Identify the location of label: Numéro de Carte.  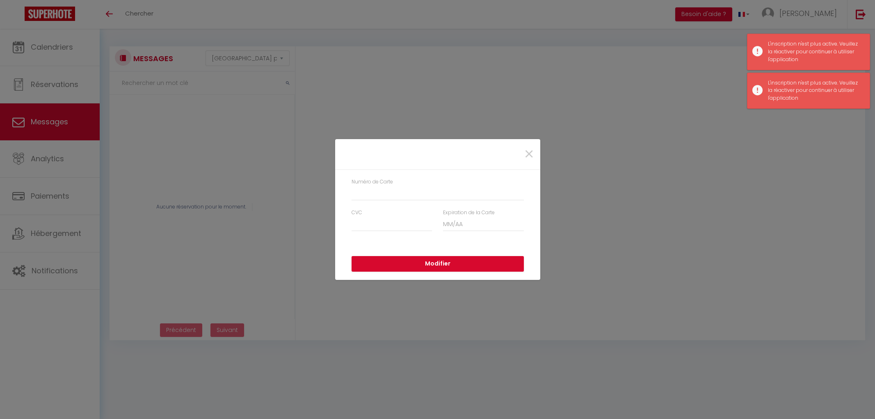
(372, 182).